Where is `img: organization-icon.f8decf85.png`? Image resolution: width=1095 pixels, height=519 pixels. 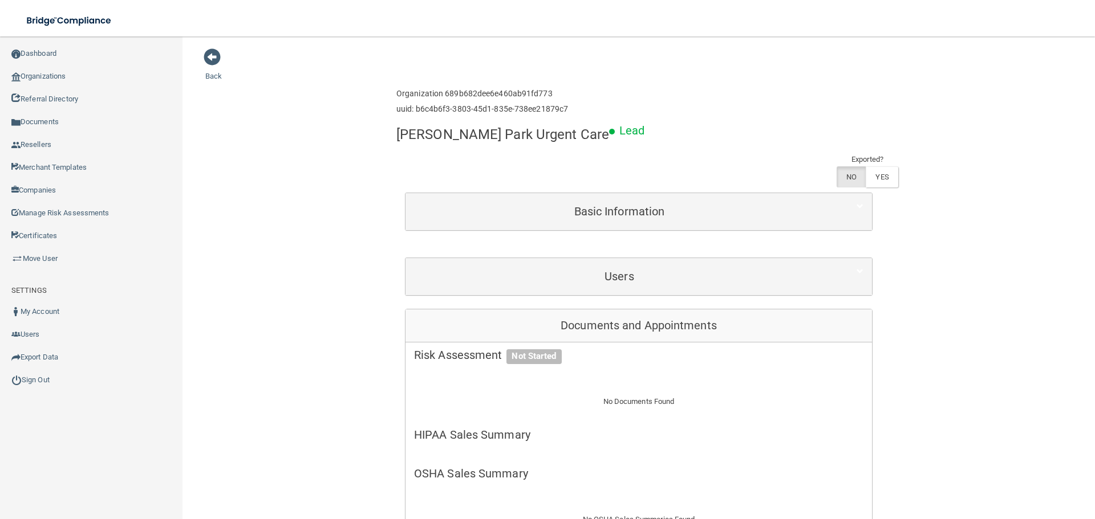 img: organization-icon.f8decf85.png is located at coordinates (16, 77).